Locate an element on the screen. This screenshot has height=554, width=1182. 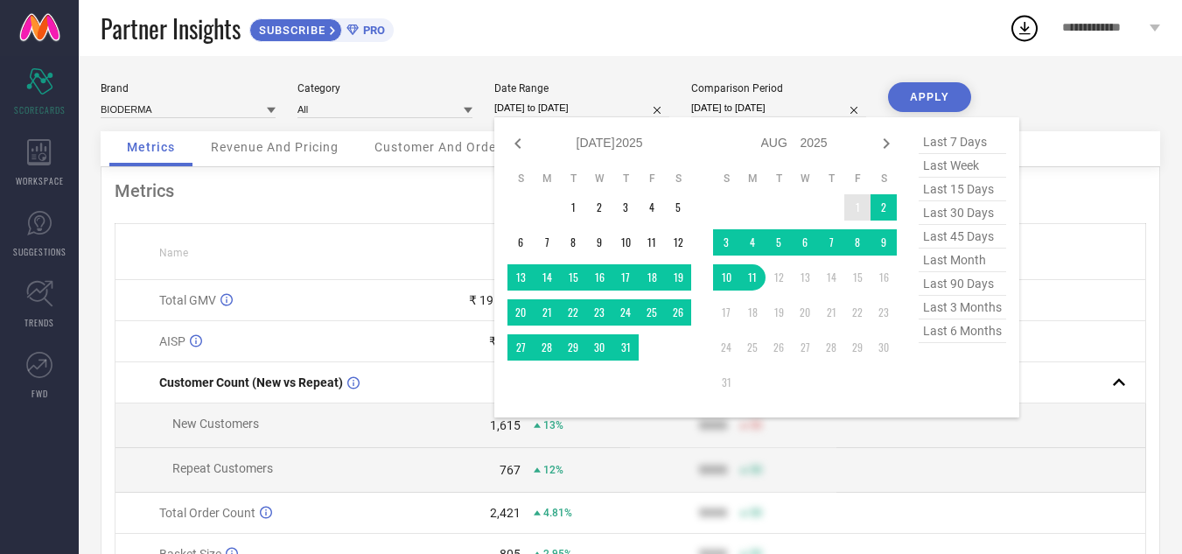
div: Date Range is located at coordinates (582, 88).